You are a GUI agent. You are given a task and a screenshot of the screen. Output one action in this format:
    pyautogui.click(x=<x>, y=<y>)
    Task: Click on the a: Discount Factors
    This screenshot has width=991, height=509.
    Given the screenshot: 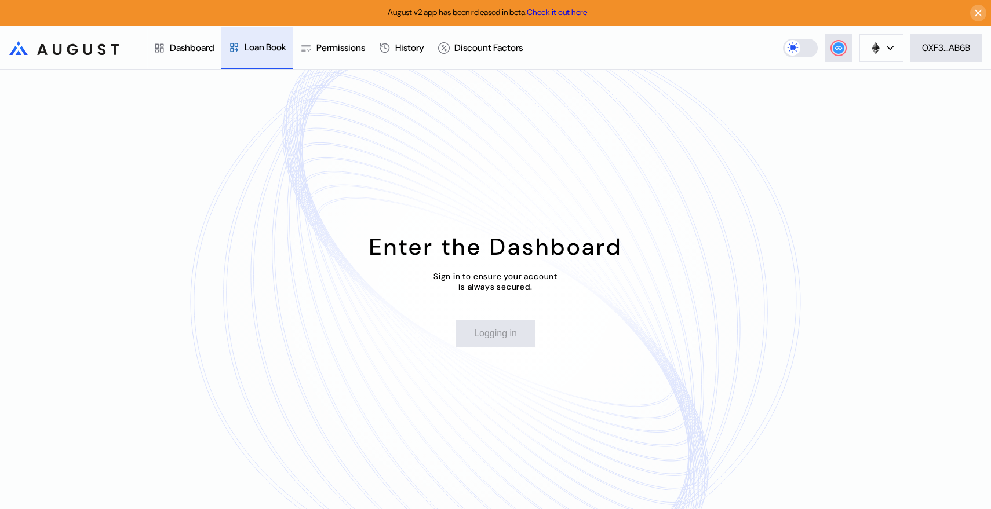 What is the action you would take?
    pyautogui.click(x=480, y=48)
    